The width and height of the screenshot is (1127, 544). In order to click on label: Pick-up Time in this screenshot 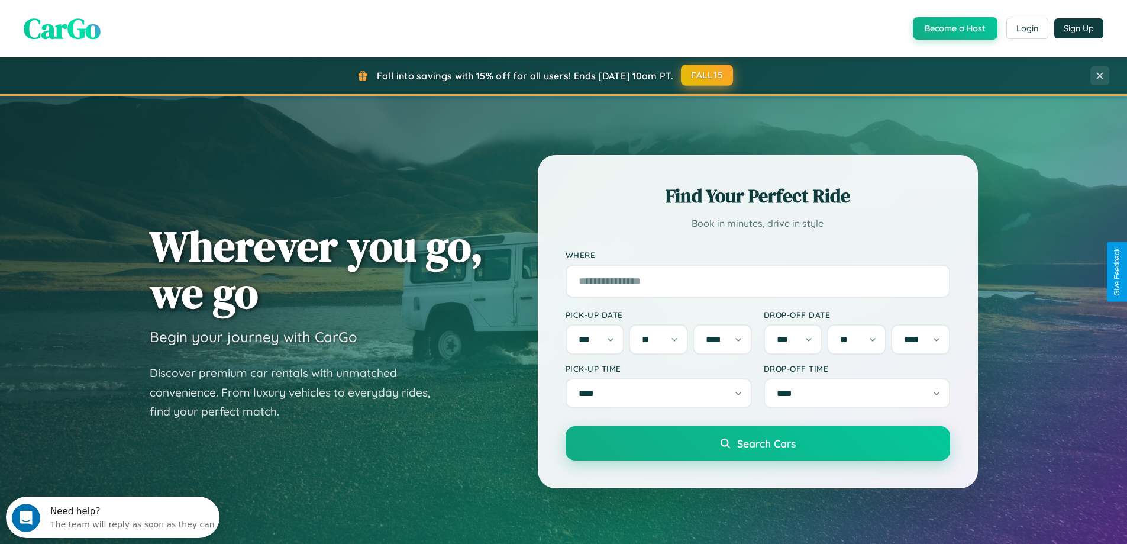, I will do `click(659, 368)`.